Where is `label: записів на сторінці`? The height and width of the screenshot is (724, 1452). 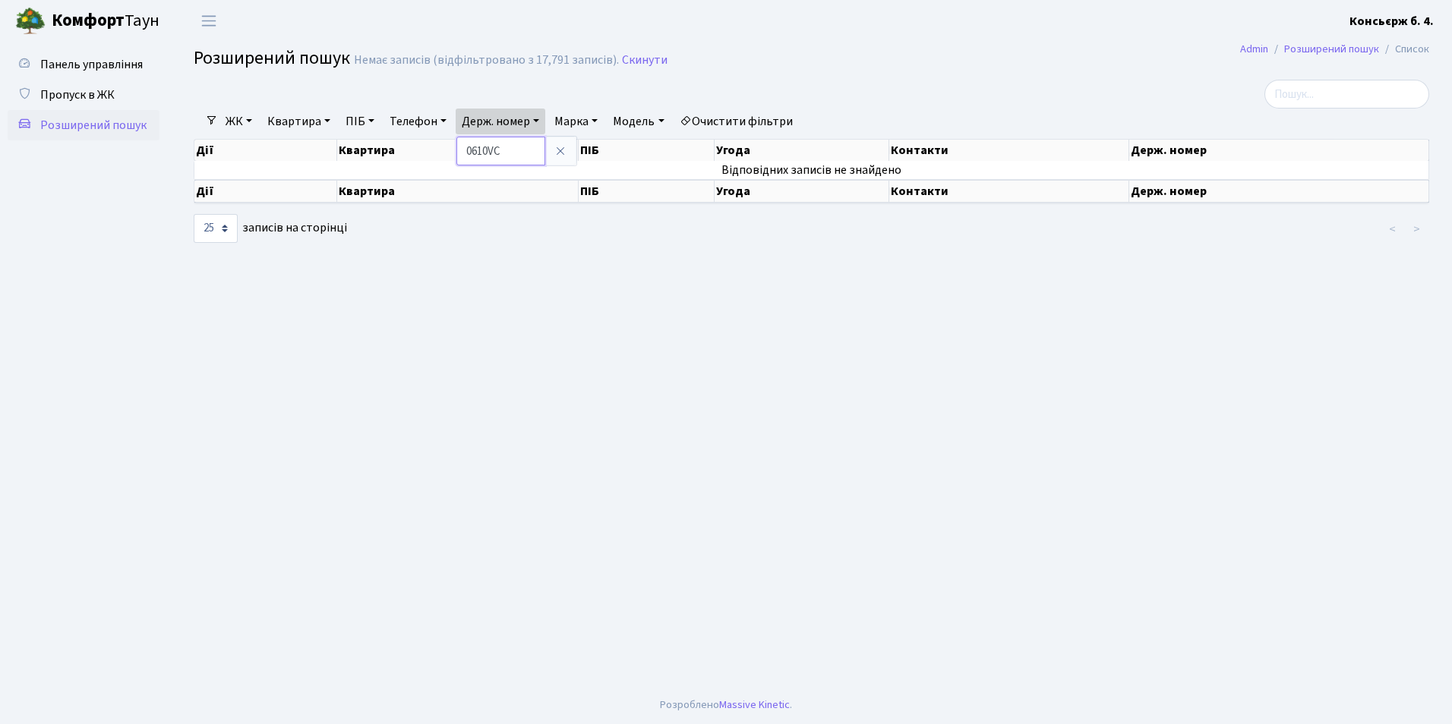
label: записів на сторінці is located at coordinates (270, 229).